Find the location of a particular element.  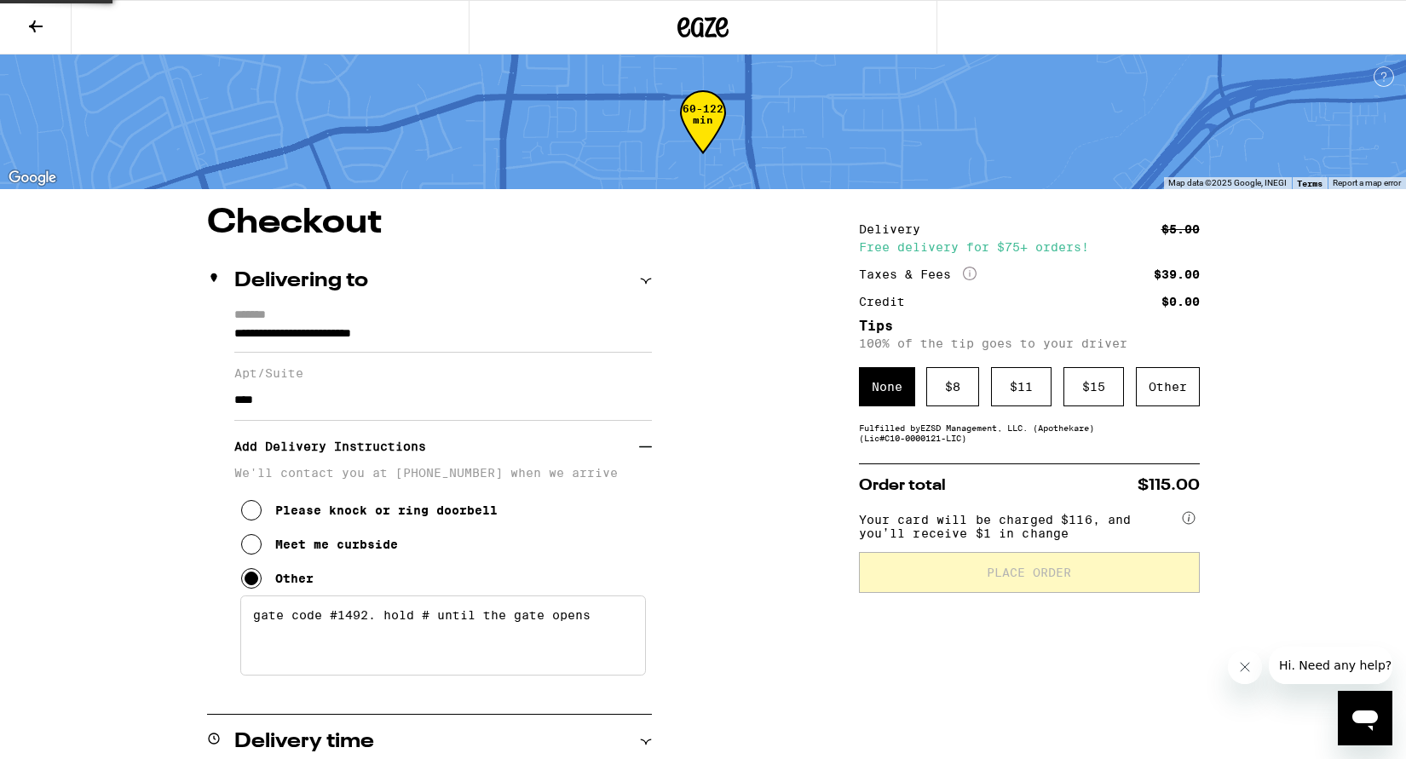

h2: Delivery time is located at coordinates (304, 742).